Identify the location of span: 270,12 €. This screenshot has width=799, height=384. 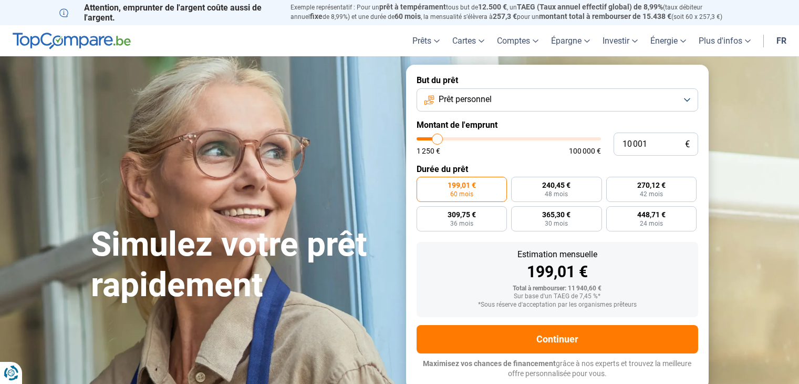
(652, 185).